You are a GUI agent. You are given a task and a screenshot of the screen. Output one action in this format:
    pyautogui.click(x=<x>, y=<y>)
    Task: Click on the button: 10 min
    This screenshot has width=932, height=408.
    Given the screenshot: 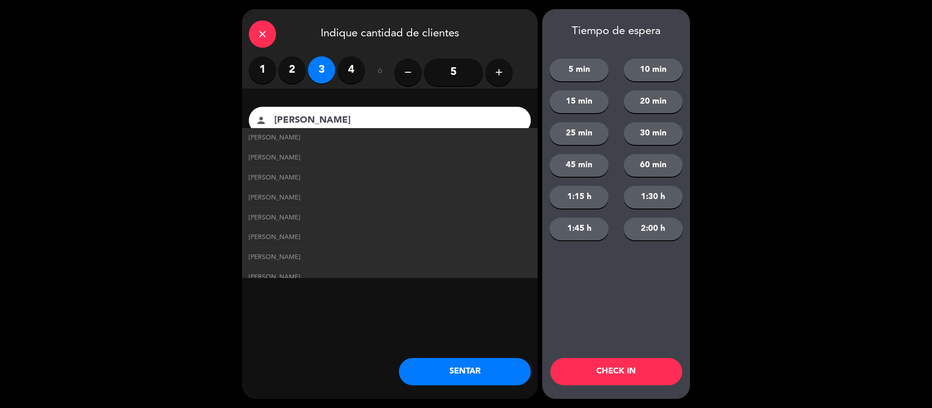 What is the action you would take?
    pyautogui.click(x=653, y=70)
    